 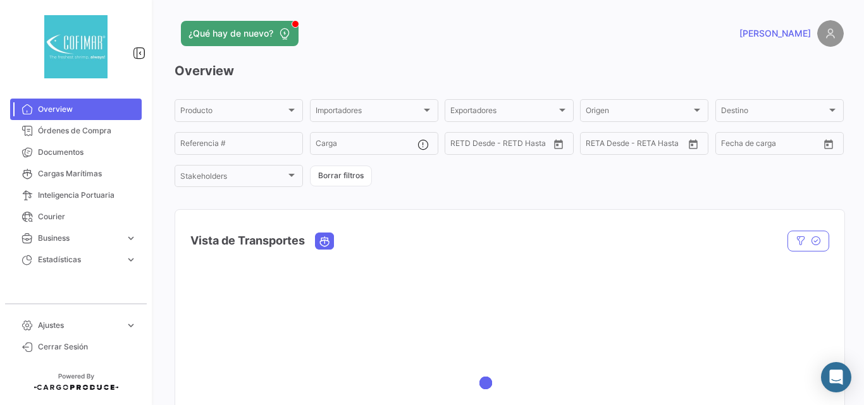 I want to click on a: Órdenes de Compra, so click(x=76, y=131).